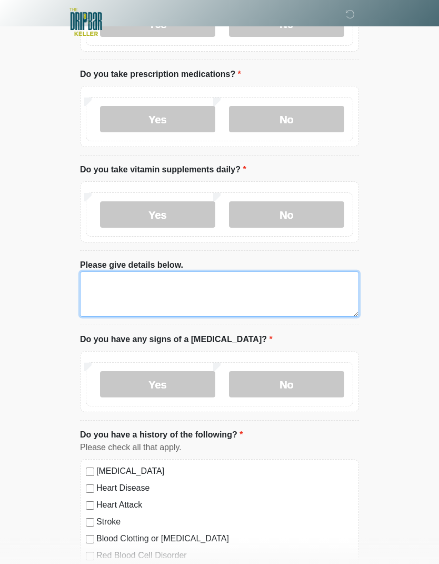  What do you see at coordinates (161, 435) in the screenshot?
I see `label: Do you have a history of the following?` at bounding box center [161, 435].